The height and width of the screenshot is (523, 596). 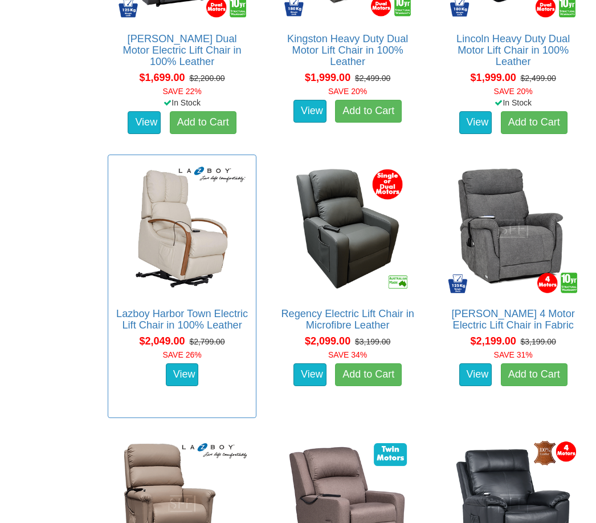 I want to click on font: SAVE 34%, so click(x=348, y=354).